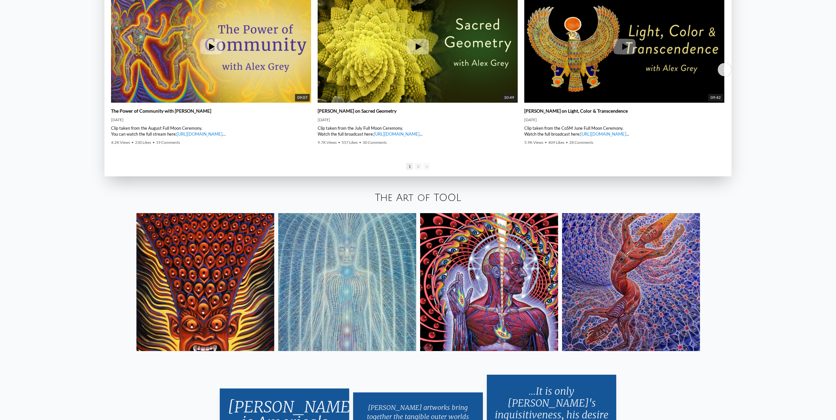 This screenshot has height=420, width=836. What do you see at coordinates (302, 98) in the screenshot?
I see `span: 09:07` at bounding box center [302, 98].